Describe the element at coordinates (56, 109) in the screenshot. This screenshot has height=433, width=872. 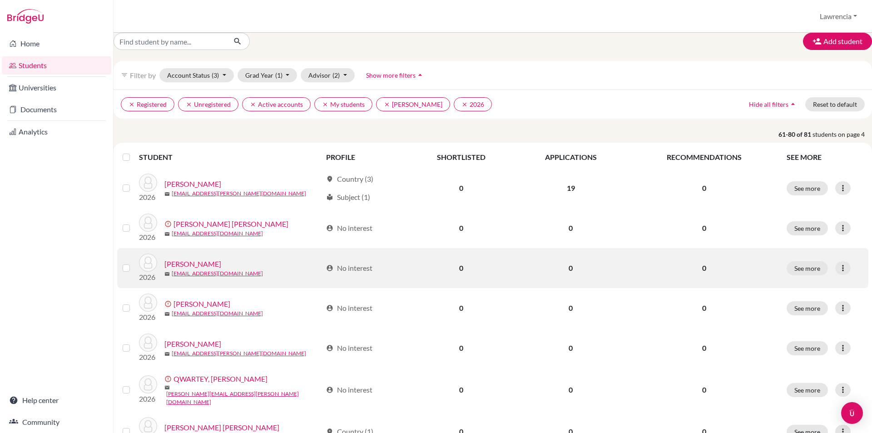
I see `a: Documents` at that location.